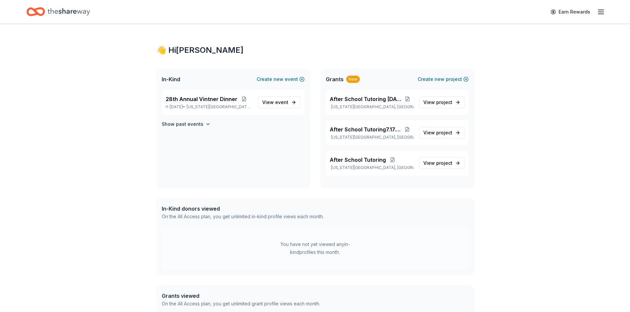 The width and height of the screenshot is (630, 312). Describe the element at coordinates (243, 209) in the screenshot. I see `div: In-Kind donors viewed` at that location.